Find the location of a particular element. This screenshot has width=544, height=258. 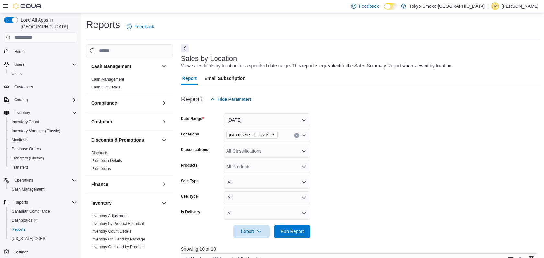

span: Inventory Count Details is located at coordinates (111, 231).